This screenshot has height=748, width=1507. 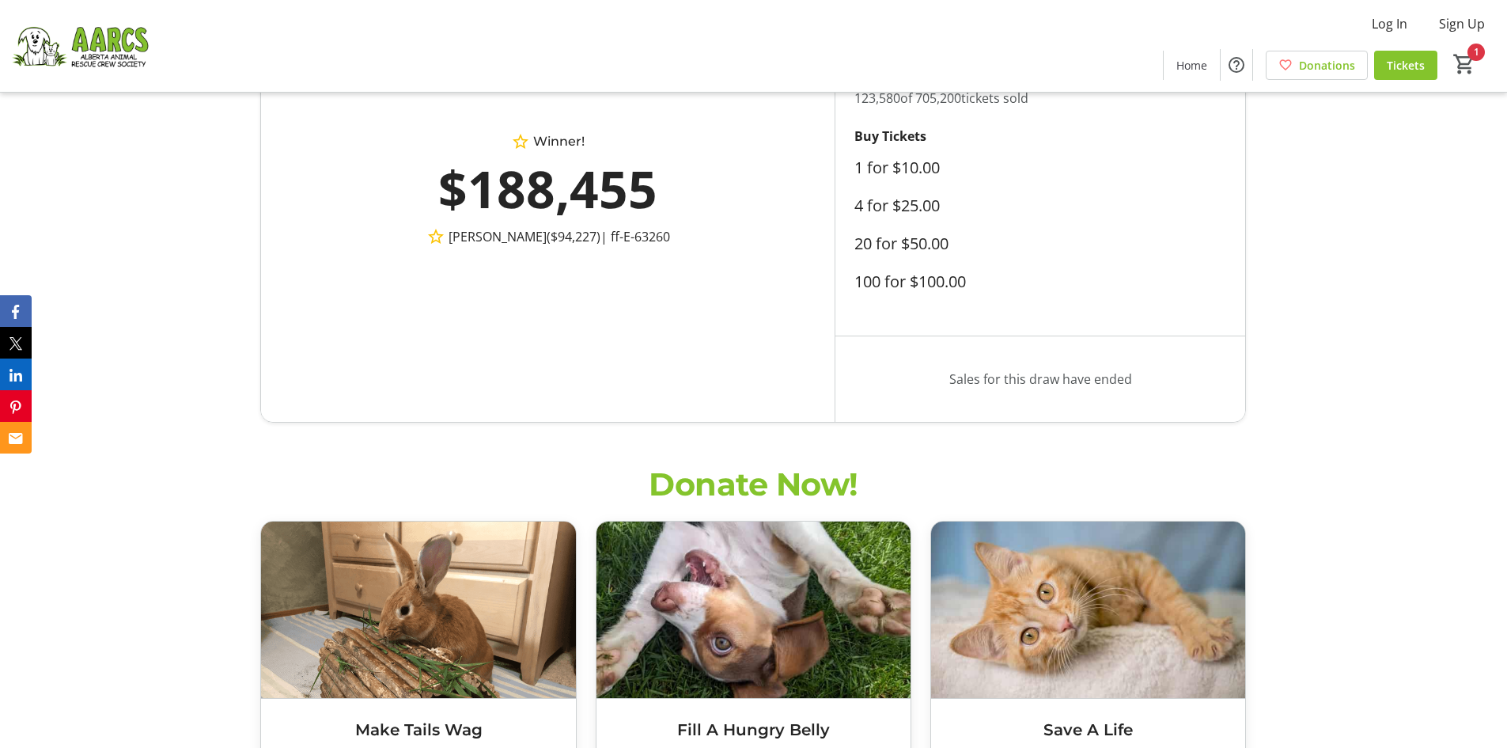 I want to click on img: Alberta Animal Rescue Crew Society's Logo, so click(x=80, y=46).